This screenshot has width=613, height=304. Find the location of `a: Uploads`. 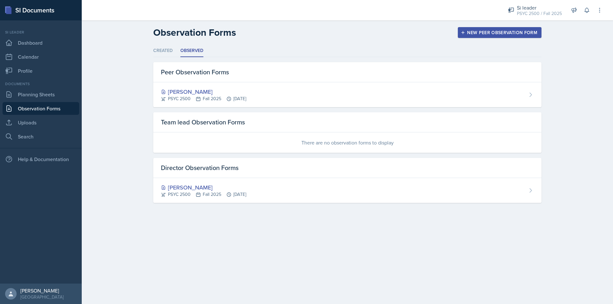

a: Uploads is located at coordinates (41, 123).